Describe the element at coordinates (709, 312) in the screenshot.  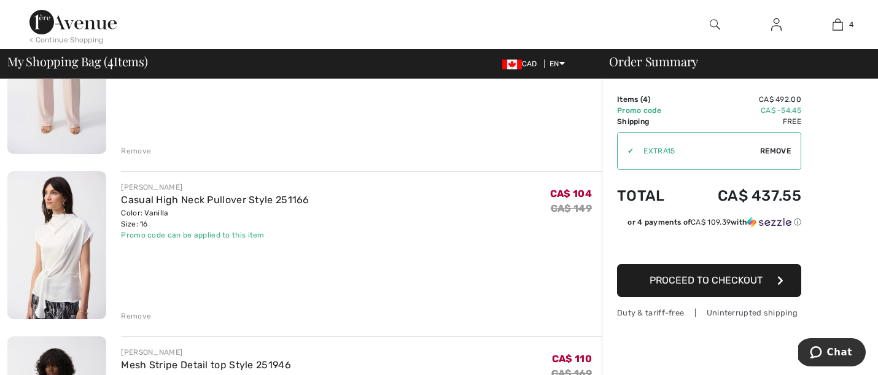
I see `div: Duty & tariff-free | Uninterrupted shipping` at that location.